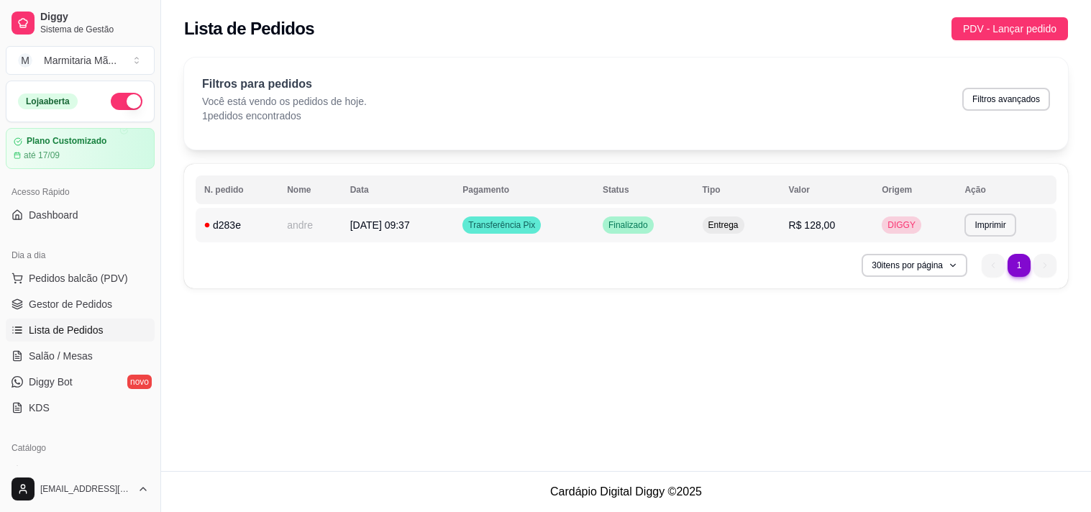 This screenshot has height=512, width=1091. Describe the element at coordinates (901, 225) in the screenshot. I see `span: DIGGY` at that location.